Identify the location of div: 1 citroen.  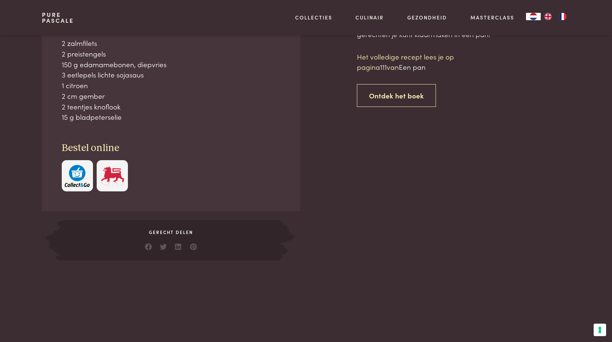
(171, 85).